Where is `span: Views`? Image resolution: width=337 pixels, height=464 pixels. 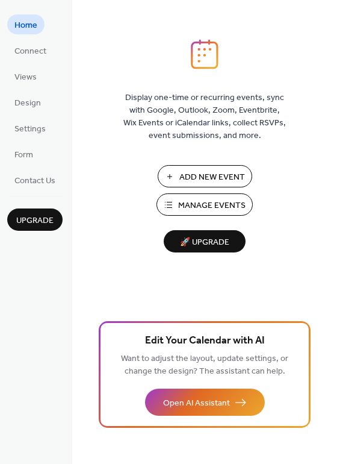 span: Views is located at coordinates (25, 77).